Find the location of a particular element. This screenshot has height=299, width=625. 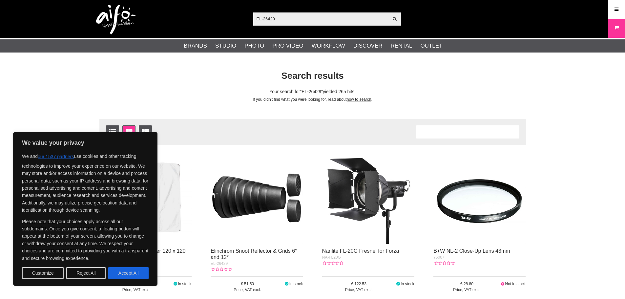

a: Workflow is located at coordinates (328, 46).